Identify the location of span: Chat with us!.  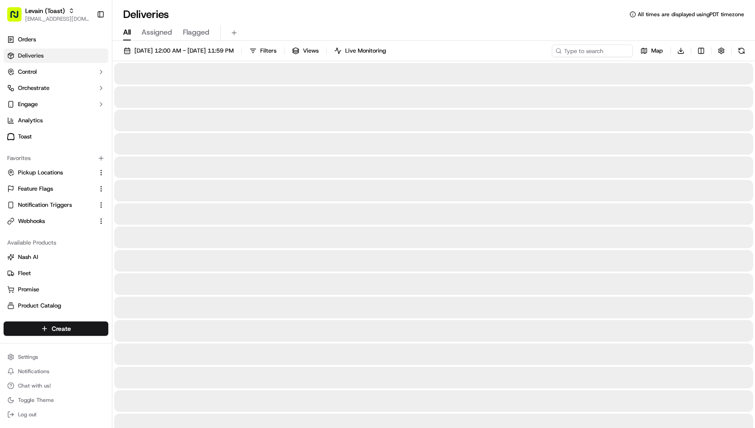
(34, 386).